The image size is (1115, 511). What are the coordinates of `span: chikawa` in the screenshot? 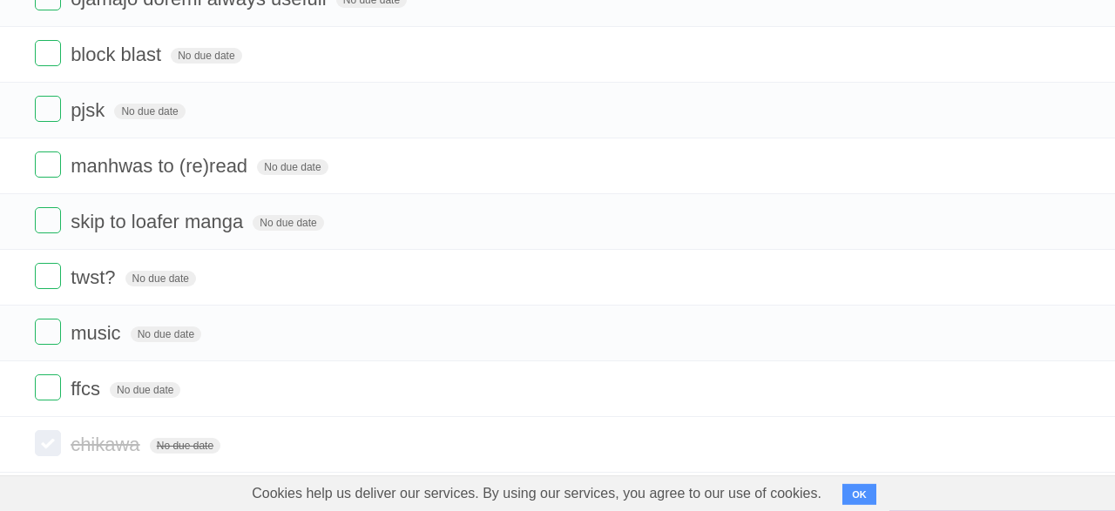 It's located at (107, 444).